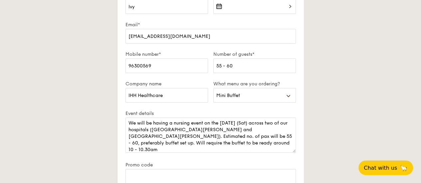  I want to click on label: Promo code, so click(211, 165).